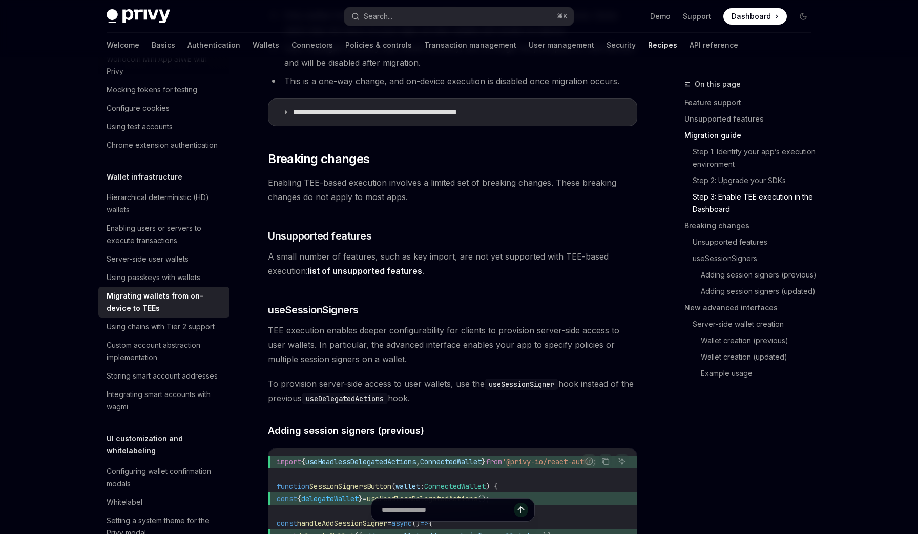 The height and width of the screenshot is (534, 918). What do you see at coordinates (313, 310) in the screenshot?
I see `span: useSessionSigners` at bounding box center [313, 310].